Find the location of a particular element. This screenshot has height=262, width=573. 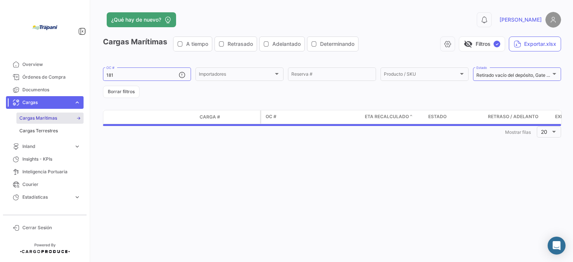

button: Borrar filtros is located at coordinates (121, 92).